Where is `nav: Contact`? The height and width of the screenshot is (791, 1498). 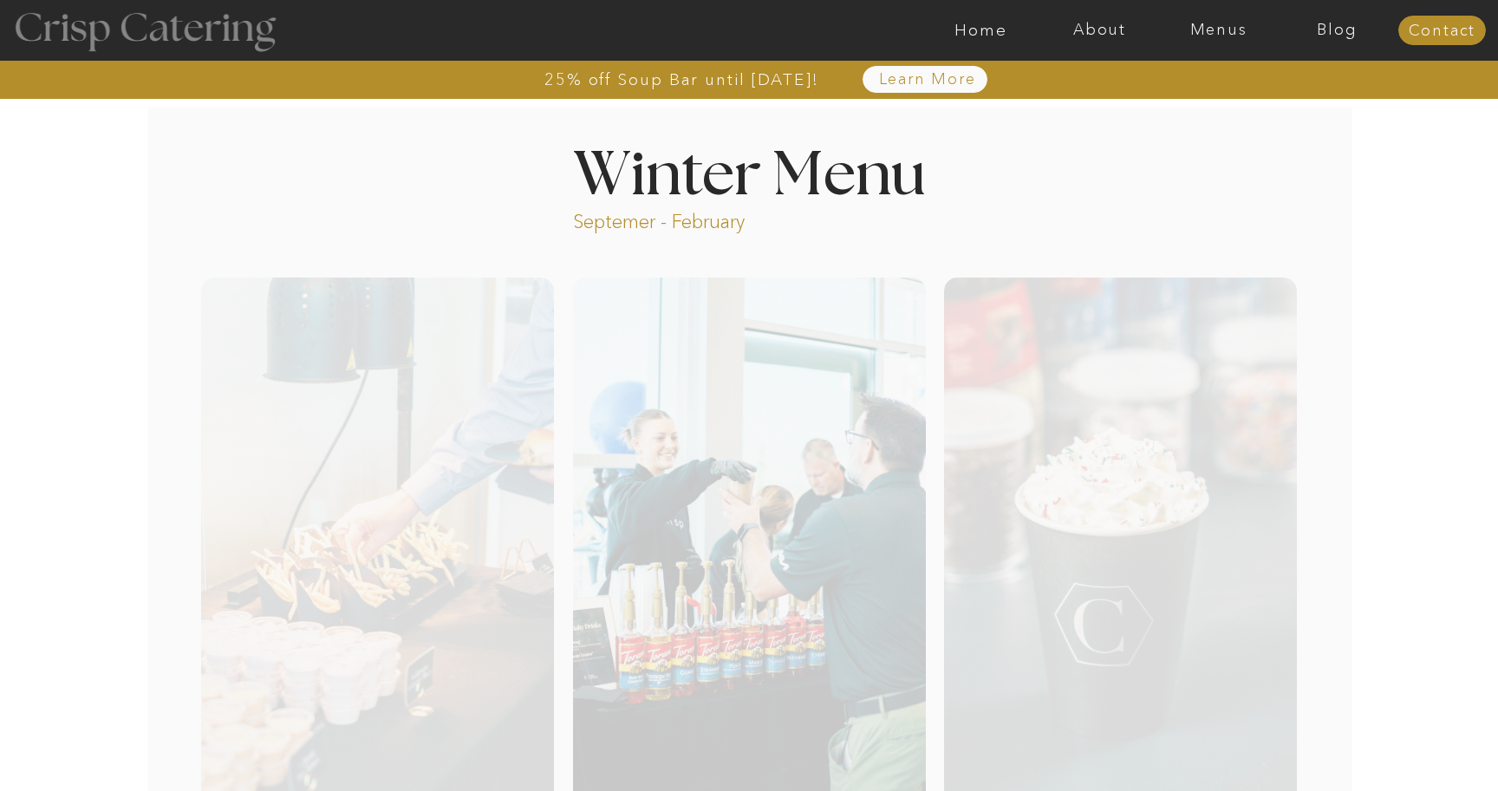 nav: Contact is located at coordinates (1442, 31).